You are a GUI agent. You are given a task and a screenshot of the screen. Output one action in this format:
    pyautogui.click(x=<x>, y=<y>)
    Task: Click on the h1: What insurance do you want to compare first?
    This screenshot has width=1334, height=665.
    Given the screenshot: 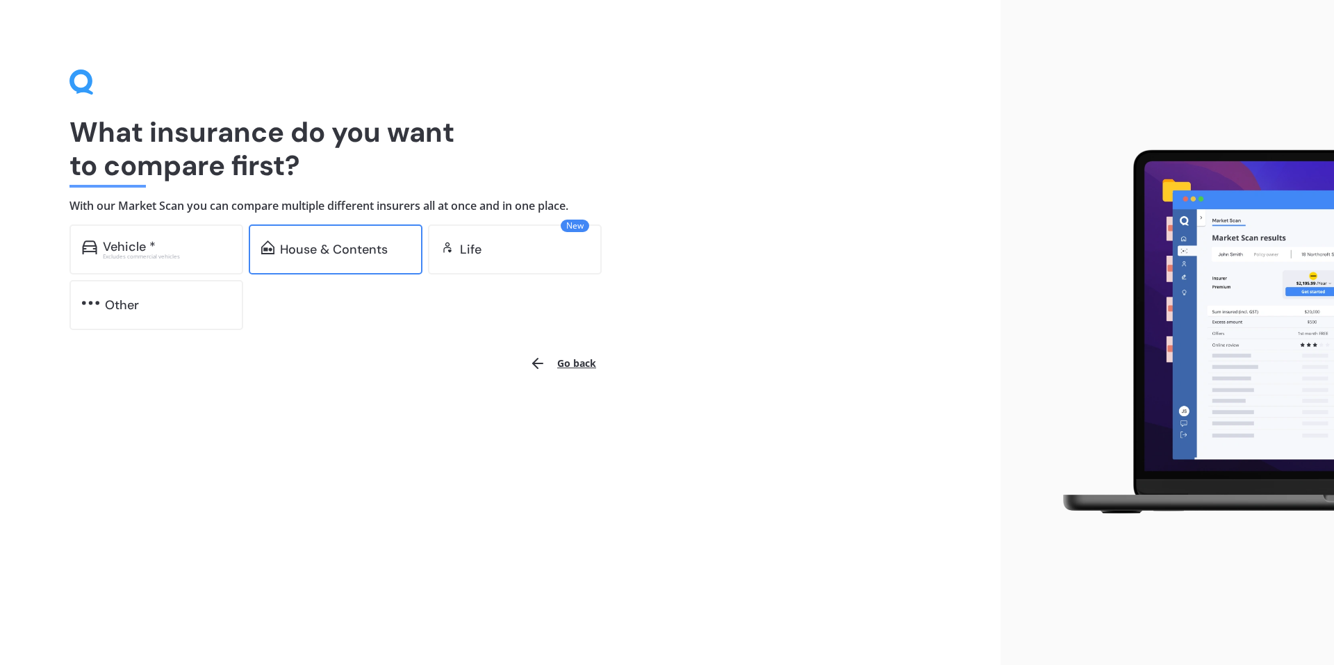 What is the action you would take?
    pyautogui.click(x=500, y=149)
    